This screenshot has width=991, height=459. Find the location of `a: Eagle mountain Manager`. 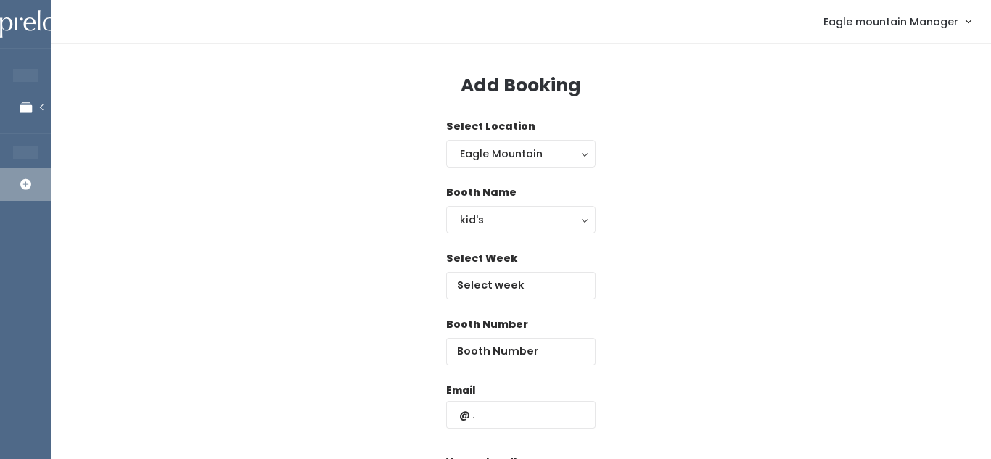

a: Eagle mountain Manager is located at coordinates (897, 21).